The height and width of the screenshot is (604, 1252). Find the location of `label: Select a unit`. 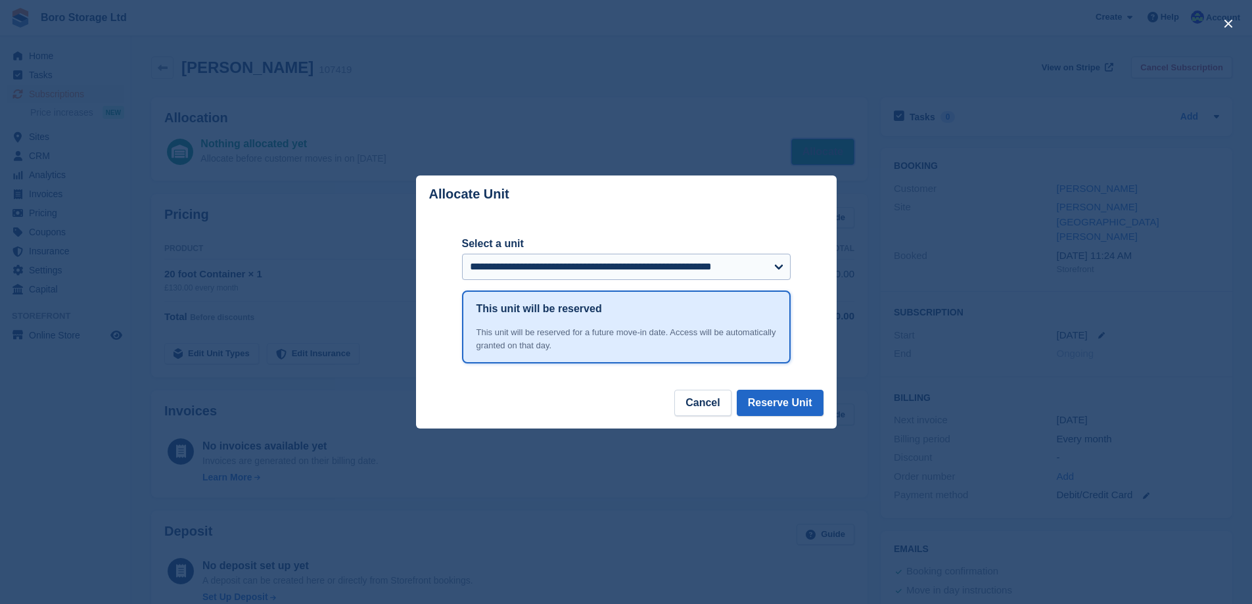

label: Select a unit is located at coordinates (626, 244).